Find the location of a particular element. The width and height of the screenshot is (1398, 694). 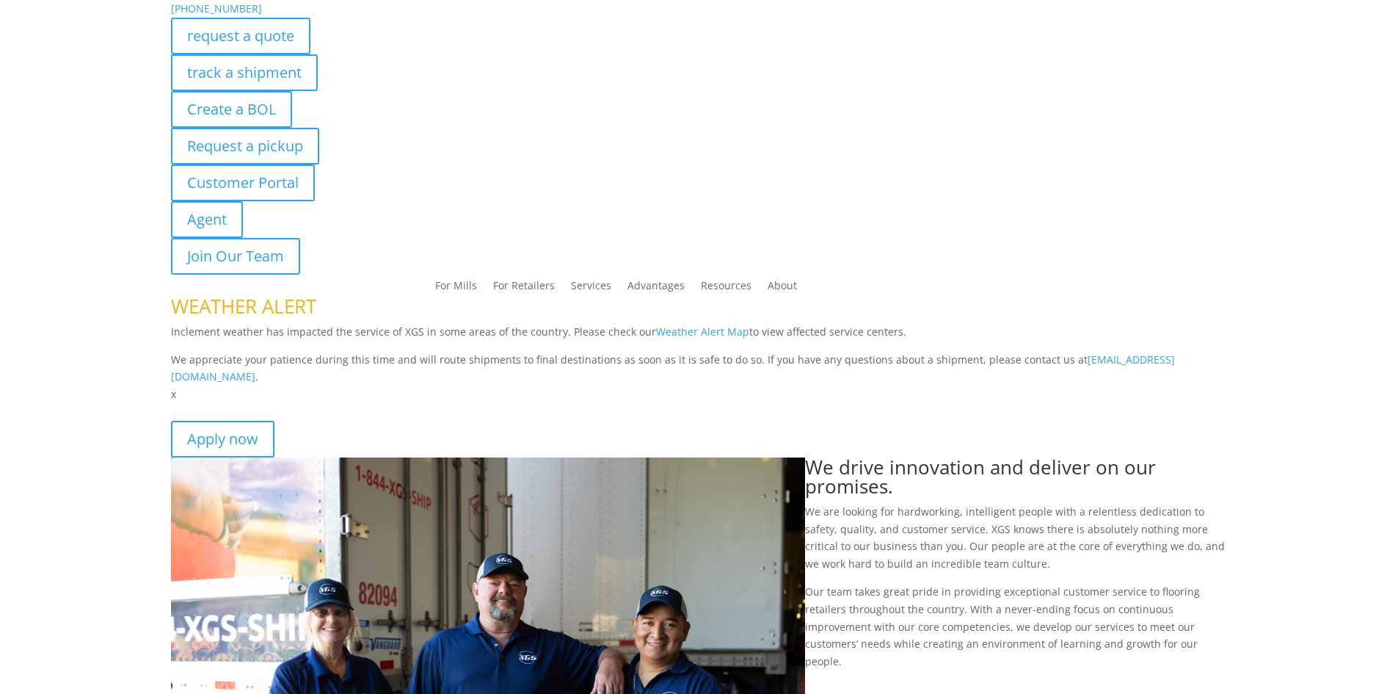

p: We are looking for hardworking, intelligent people with a relentless dedication to safety, qualit... is located at coordinates (1017, 542).